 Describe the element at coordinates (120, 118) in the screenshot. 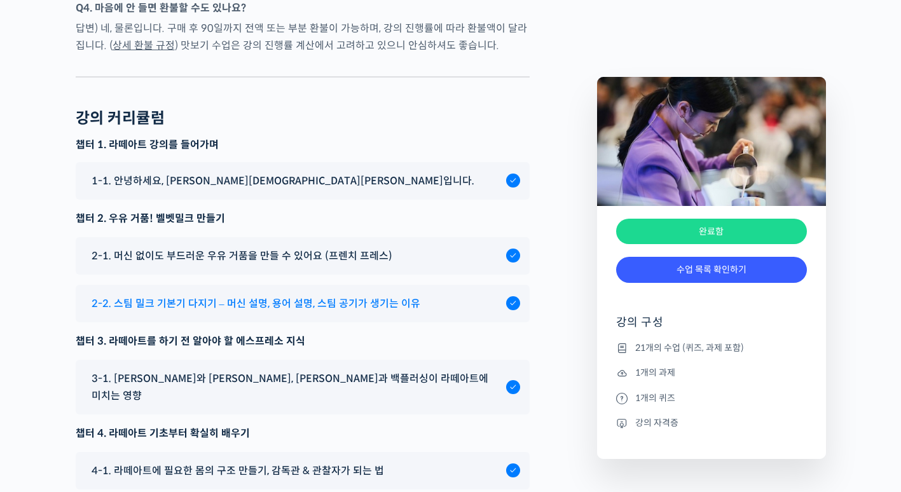

I see `h2: 강의 커리큘럼` at that location.